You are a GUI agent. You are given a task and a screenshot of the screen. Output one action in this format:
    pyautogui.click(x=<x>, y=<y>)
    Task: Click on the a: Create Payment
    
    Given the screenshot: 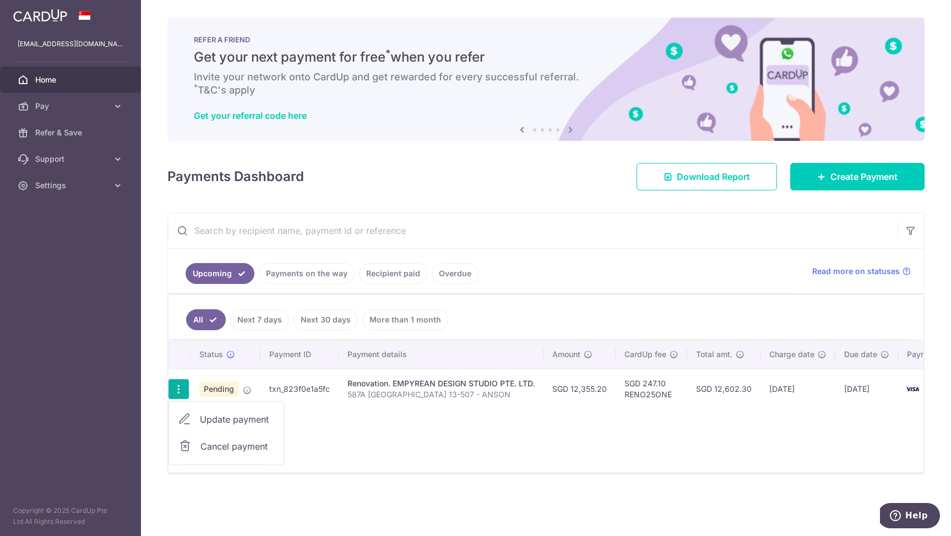 What is the action you would take?
    pyautogui.click(x=857, y=177)
    